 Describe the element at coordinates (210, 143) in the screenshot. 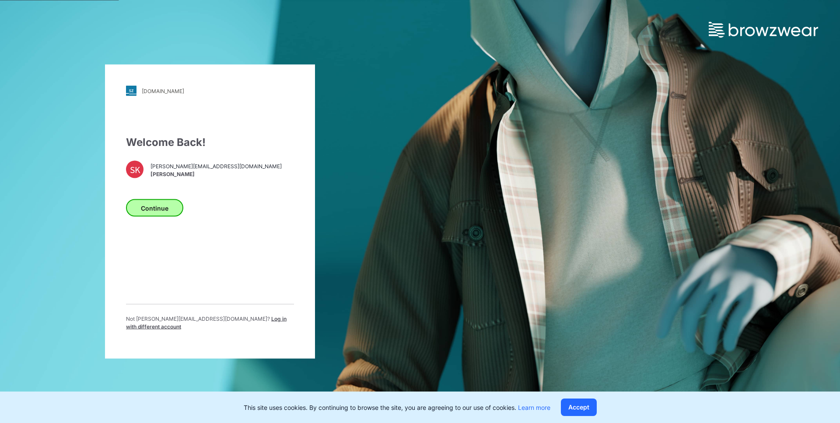

I see `div: Welcome Back!` at that location.